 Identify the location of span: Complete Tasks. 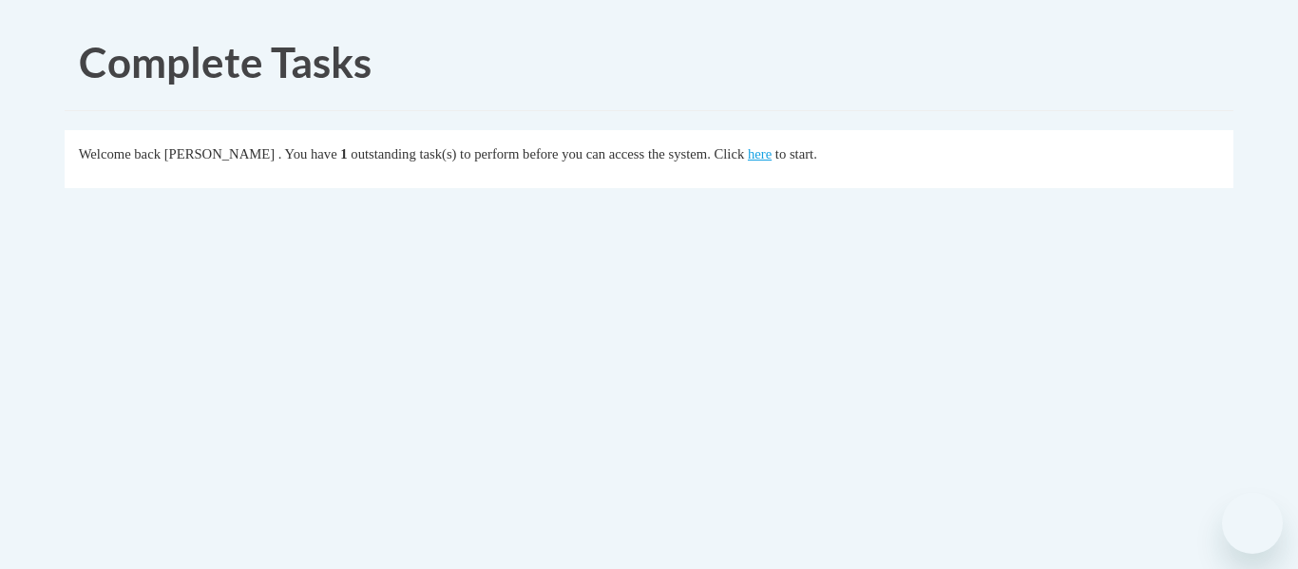
(225, 62).